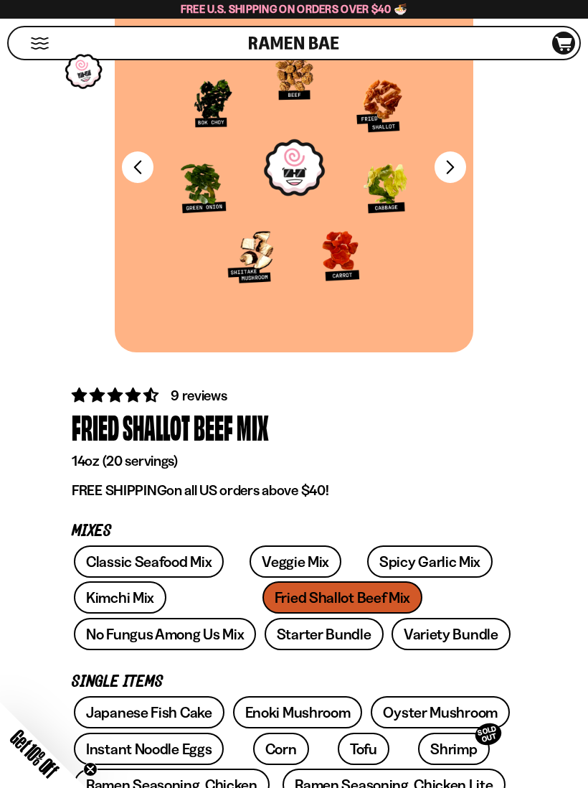  Describe the element at coordinates (119, 490) in the screenshot. I see `strong: FREE SHIPPING` at that location.